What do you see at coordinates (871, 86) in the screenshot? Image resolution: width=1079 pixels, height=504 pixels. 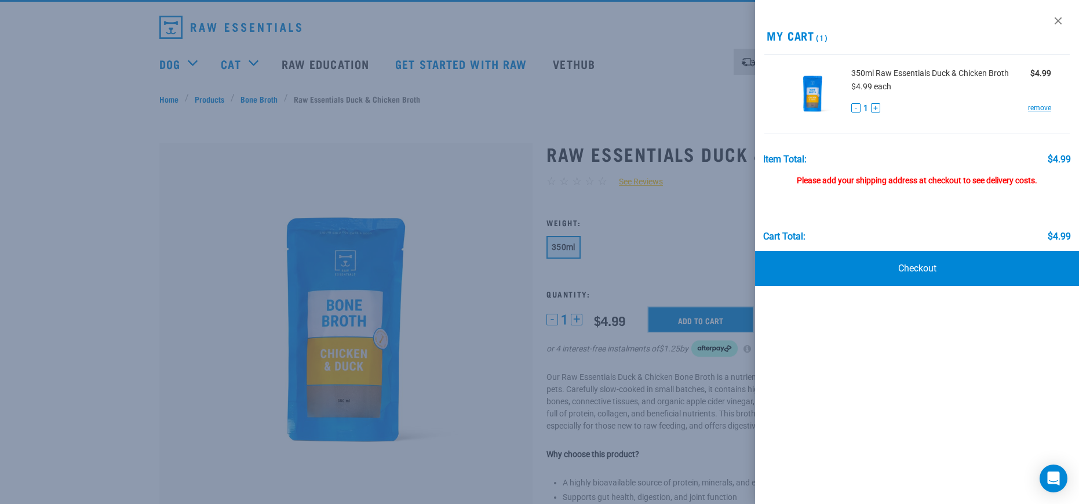 I see `span: $4.99 each` at bounding box center [871, 86].